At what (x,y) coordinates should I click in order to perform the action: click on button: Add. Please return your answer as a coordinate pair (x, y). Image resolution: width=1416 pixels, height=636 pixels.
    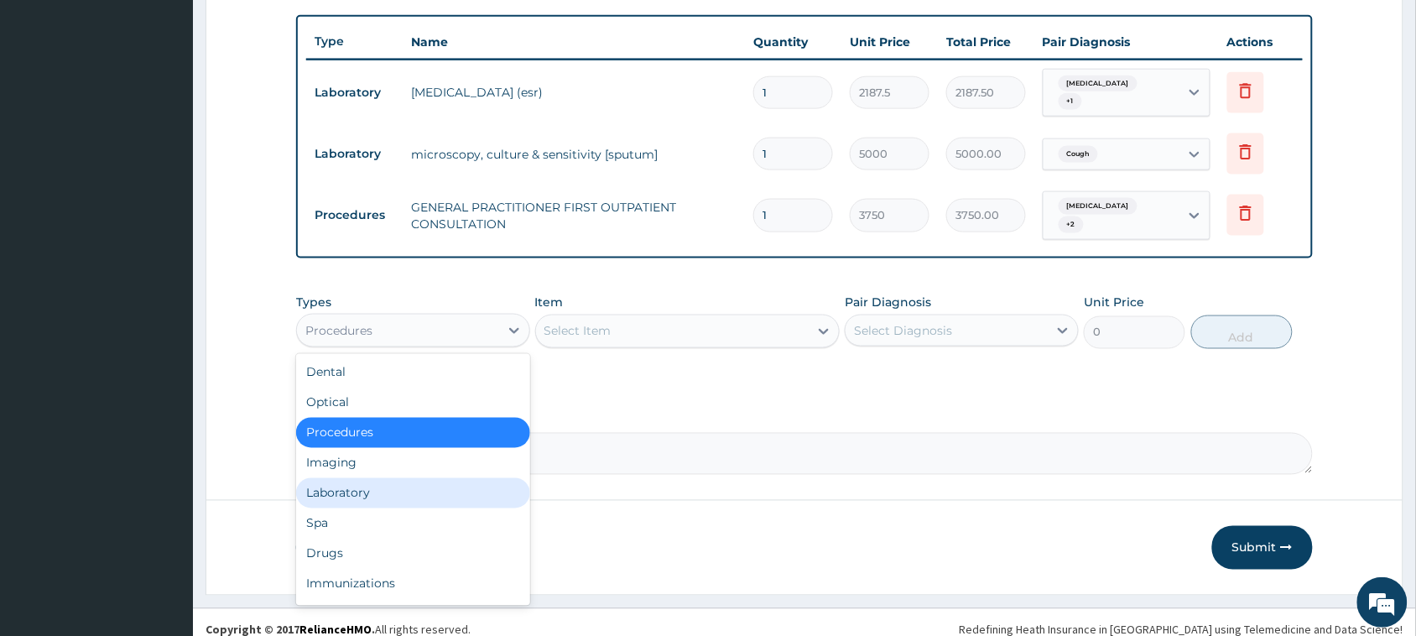
    Looking at the image, I should click on (1241, 332).